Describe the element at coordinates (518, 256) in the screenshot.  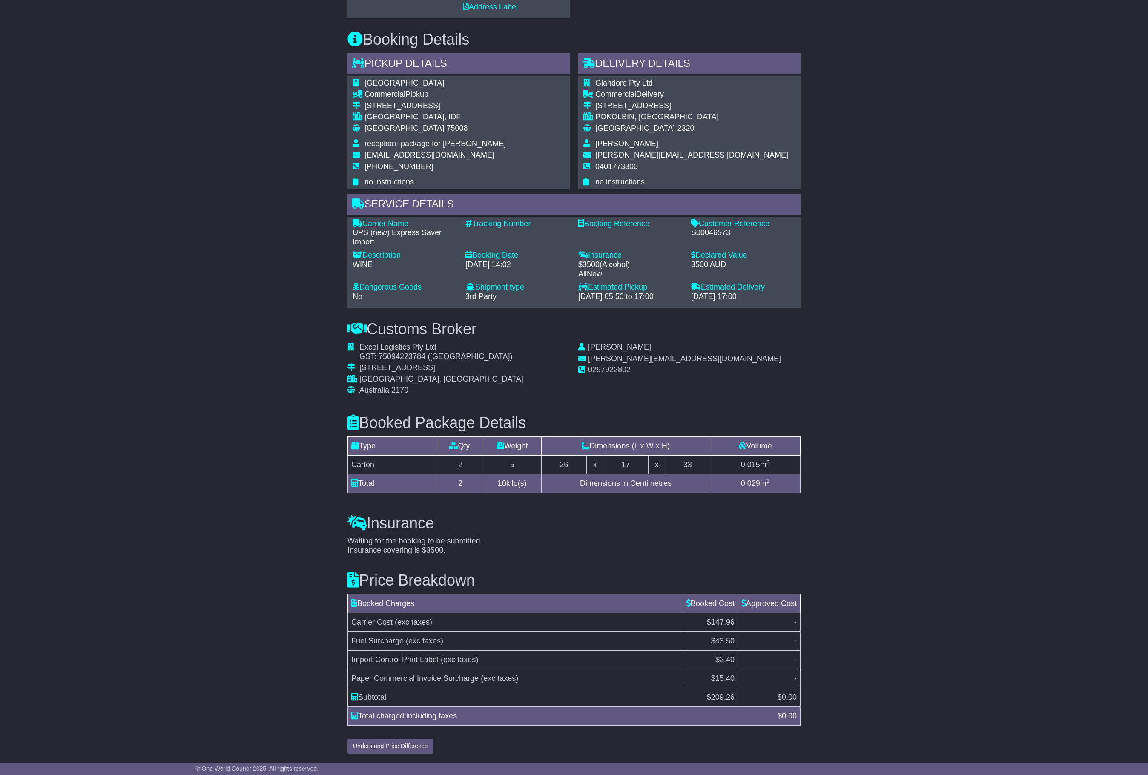
I see `div: Booking Date` at that location.